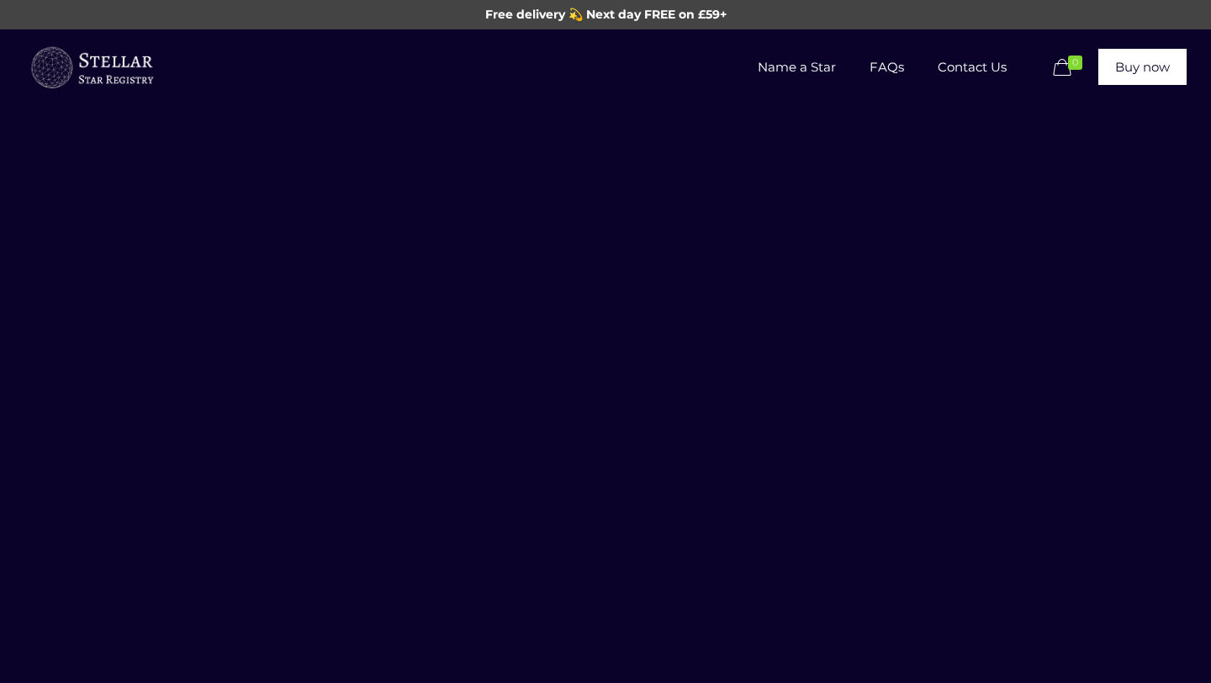 The image size is (1211, 683). What do you see at coordinates (796, 67) in the screenshot?
I see `span: Name a Star` at bounding box center [796, 67].